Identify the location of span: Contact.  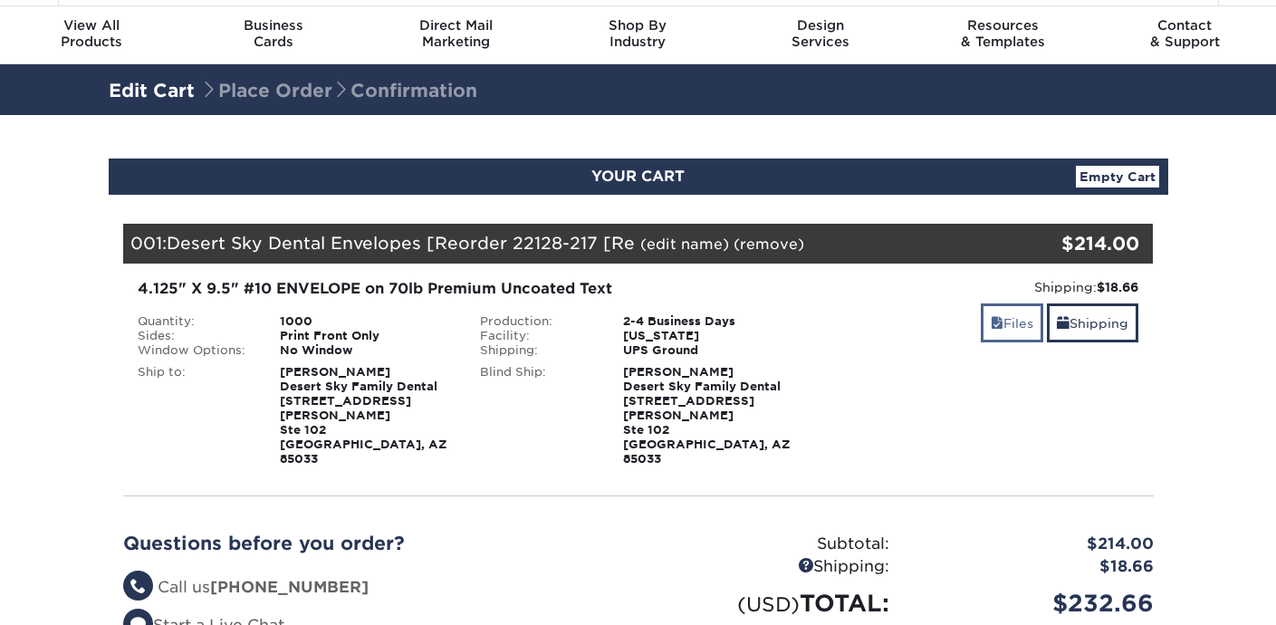
(1184, 25).